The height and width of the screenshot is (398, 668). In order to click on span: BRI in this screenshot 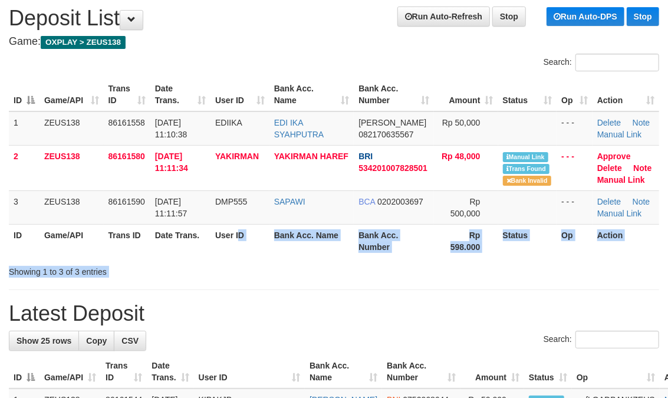, I will do `click(366, 156)`.